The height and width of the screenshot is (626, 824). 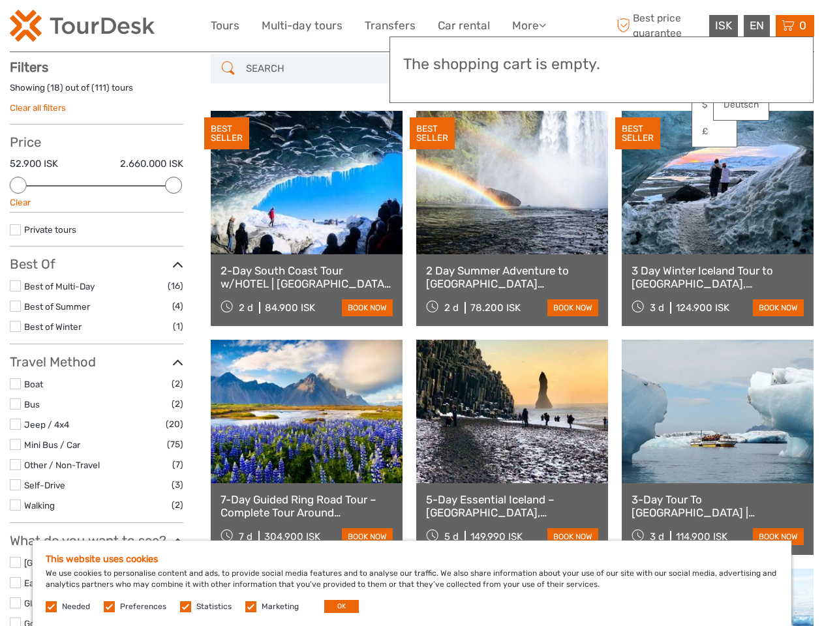 What do you see at coordinates (529, 25) in the screenshot?
I see `a: More` at bounding box center [529, 25].